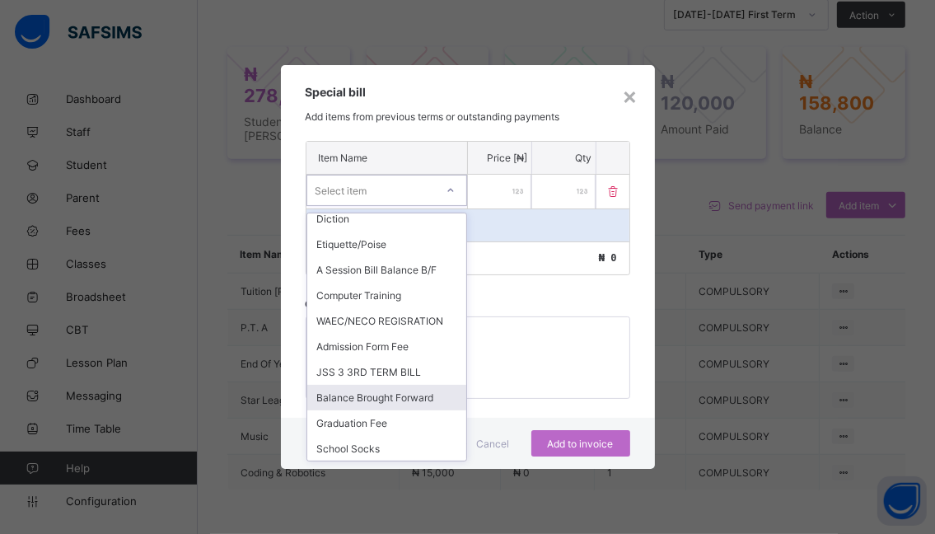 The width and height of the screenshot is (935, 534). What do you see at coordinates (386, 423) in the screenshot?
I see `div: Graduation Fee` at bounding box center [386, 423].